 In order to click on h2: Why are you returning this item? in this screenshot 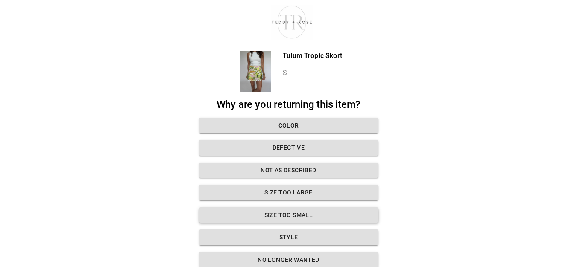, I will do `click(289, 105)`.